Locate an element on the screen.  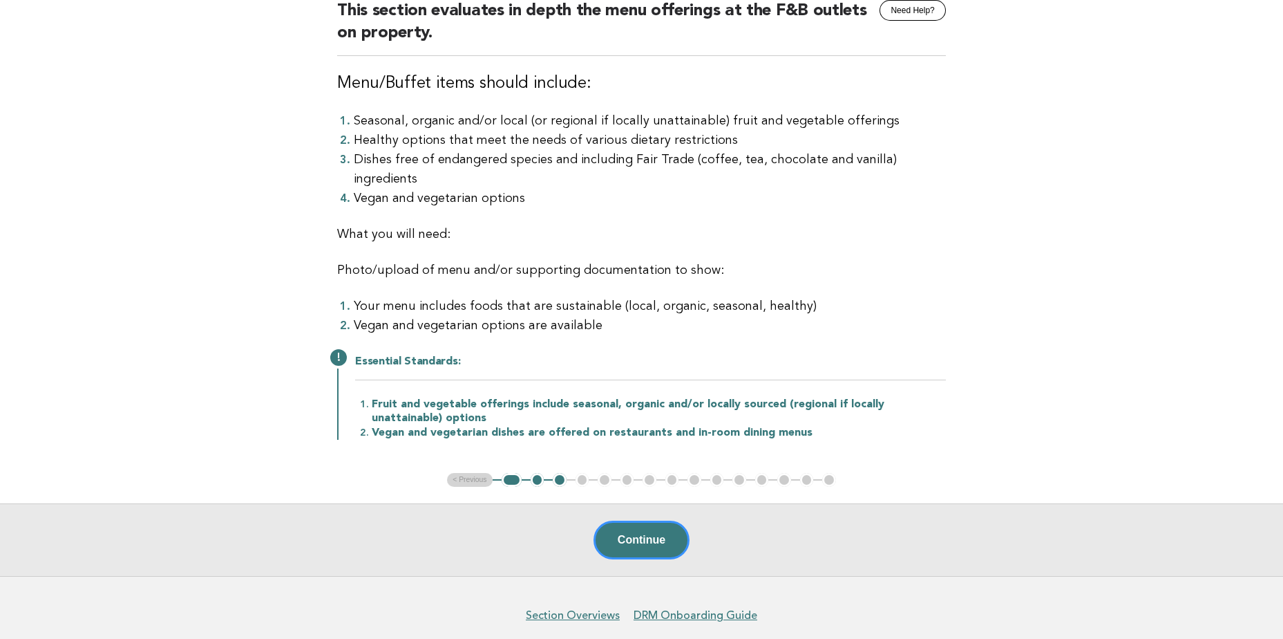
li: Vegan and vegetarian options is located at coordinates (650, 198).